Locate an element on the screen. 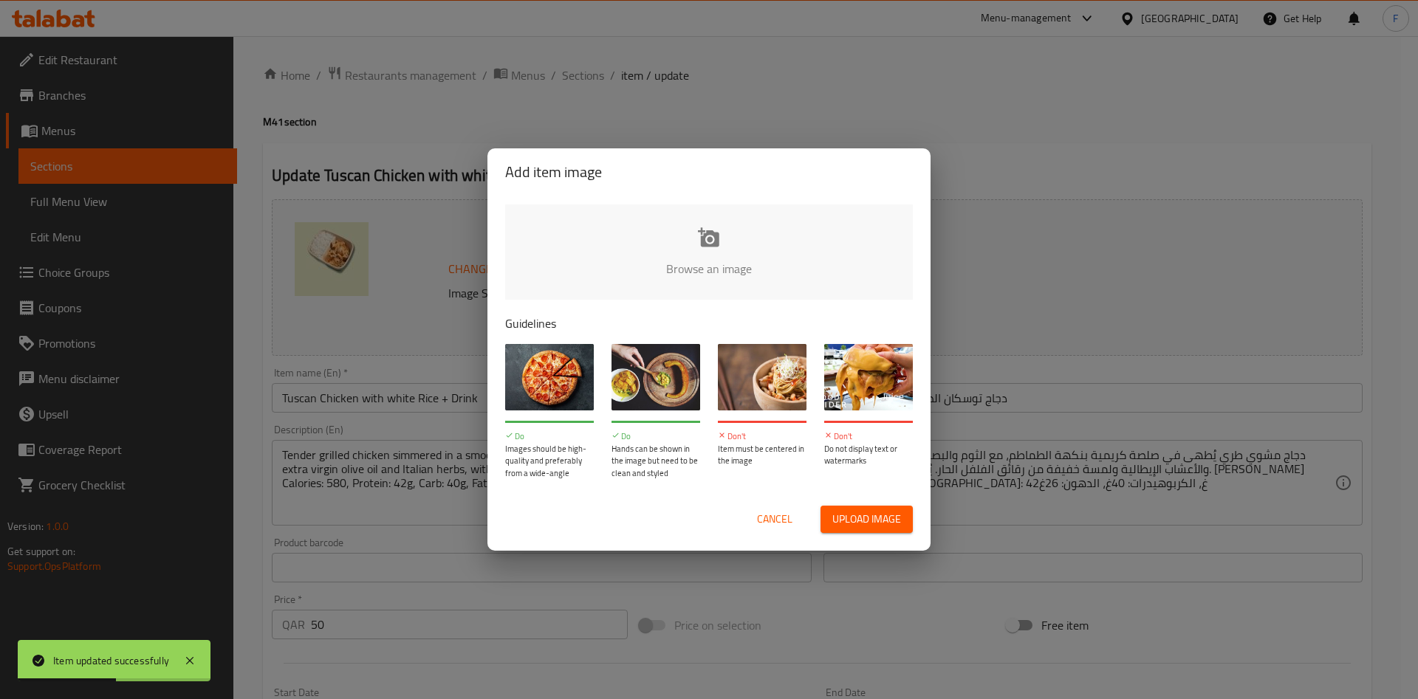 The height and width of the screenshot is (699, 1418). span: Cancel is located at coordinates (775, 519).